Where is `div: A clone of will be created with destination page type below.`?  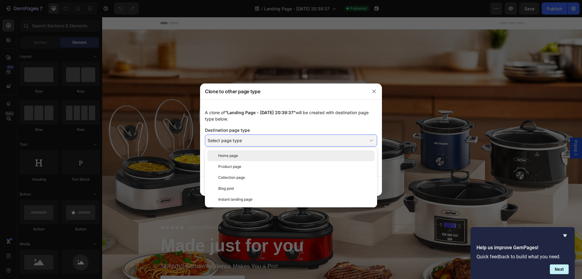 div: A clone of will be created with destination page type below. is located at coordinates (291, 116).